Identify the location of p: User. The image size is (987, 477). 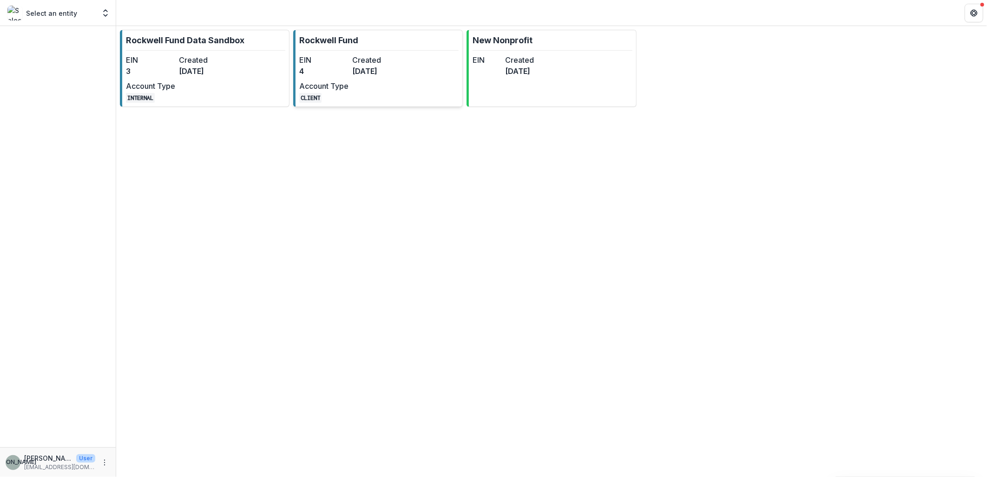
(86, 458).